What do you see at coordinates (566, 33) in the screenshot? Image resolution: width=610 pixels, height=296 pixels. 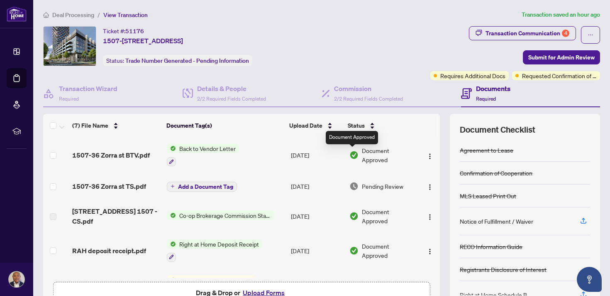 I see `div: 4` at bounding box center [566, 33].